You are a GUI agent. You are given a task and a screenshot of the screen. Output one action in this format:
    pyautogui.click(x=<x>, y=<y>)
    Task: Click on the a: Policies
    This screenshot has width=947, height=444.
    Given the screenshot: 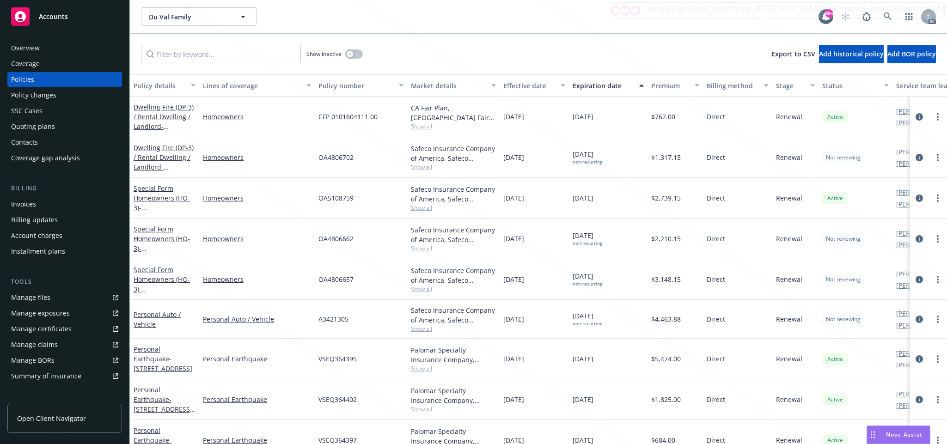 What is the action you would take?
    pyautogui.click(x=65, y=79)
    